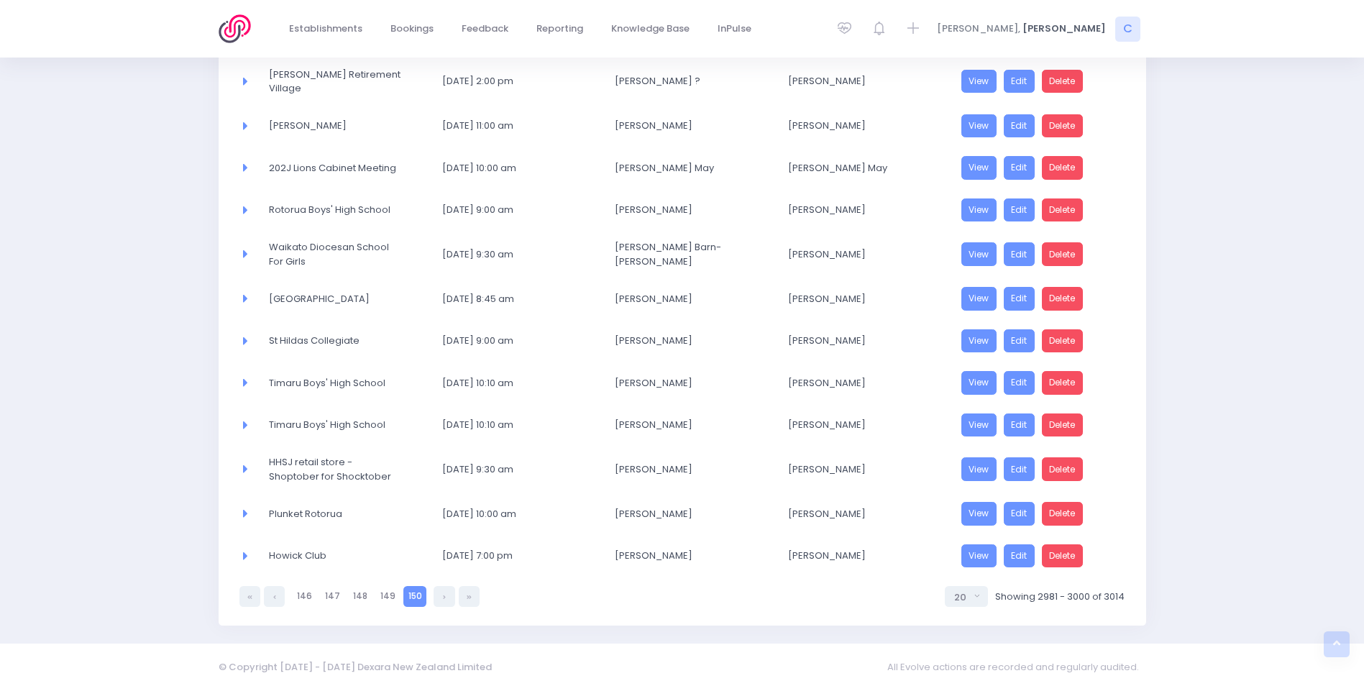 The height and width of the screenshot is (686, 1364). What do you see at coordinates (692, 126) in the screenshot?
I see `td: Susan Holmes` at bounding box center [692, 126].